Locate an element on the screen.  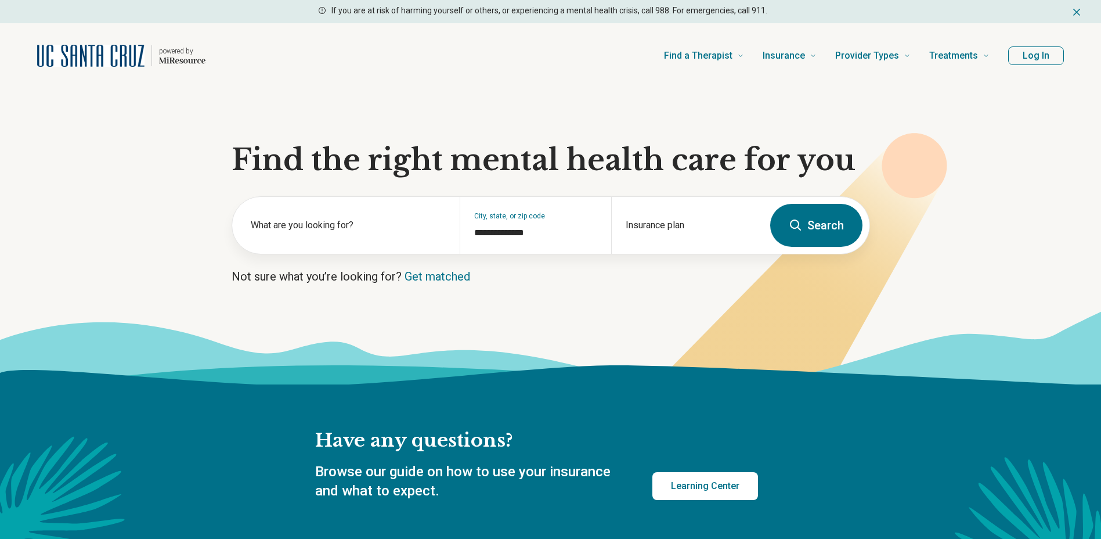
p: powered by is located at coordinates (182, 51).